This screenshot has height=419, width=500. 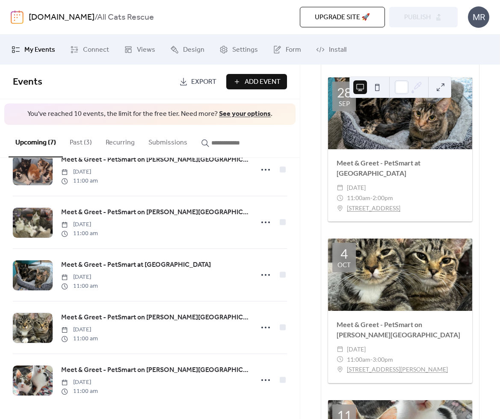 What do you see at coordinates (331, 50) in the screenshot?
I see `a: Install` at bounding box center [331, 50].